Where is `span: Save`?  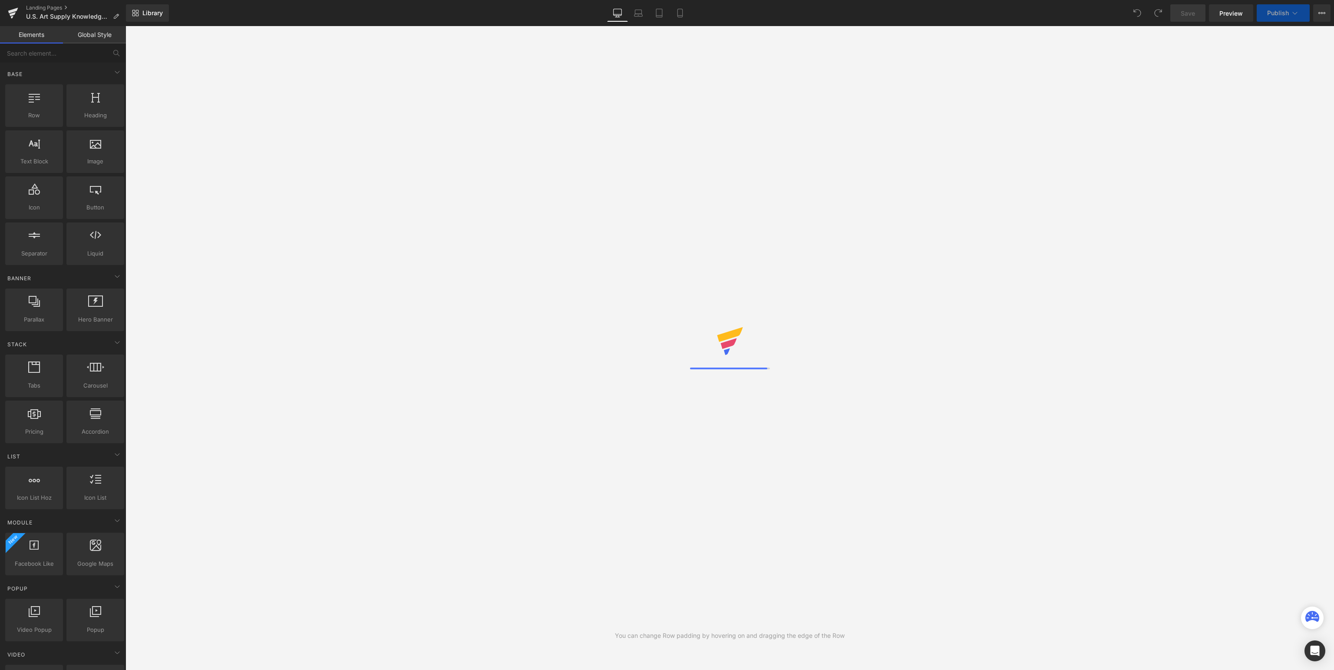
span: Save is located at coordinates (1188, 13).